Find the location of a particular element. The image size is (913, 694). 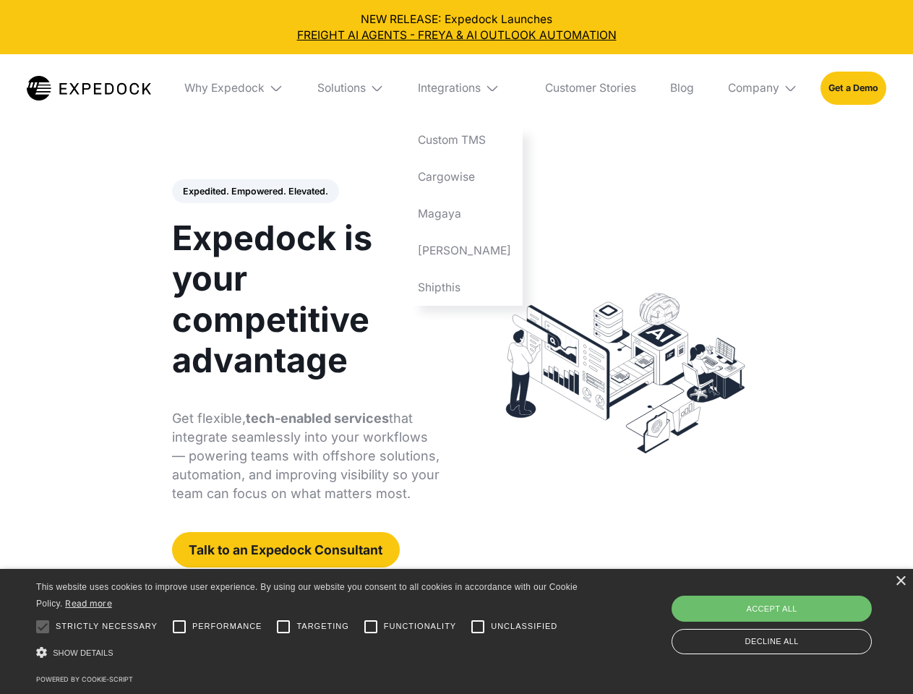

div: Show details is located at coordinates (309, 653).